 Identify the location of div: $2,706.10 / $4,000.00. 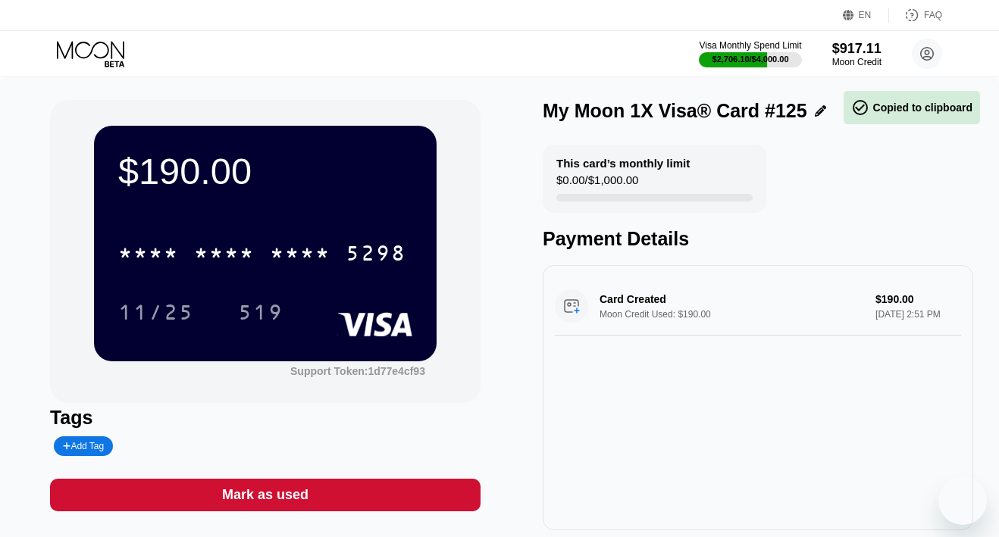
(750, 59).